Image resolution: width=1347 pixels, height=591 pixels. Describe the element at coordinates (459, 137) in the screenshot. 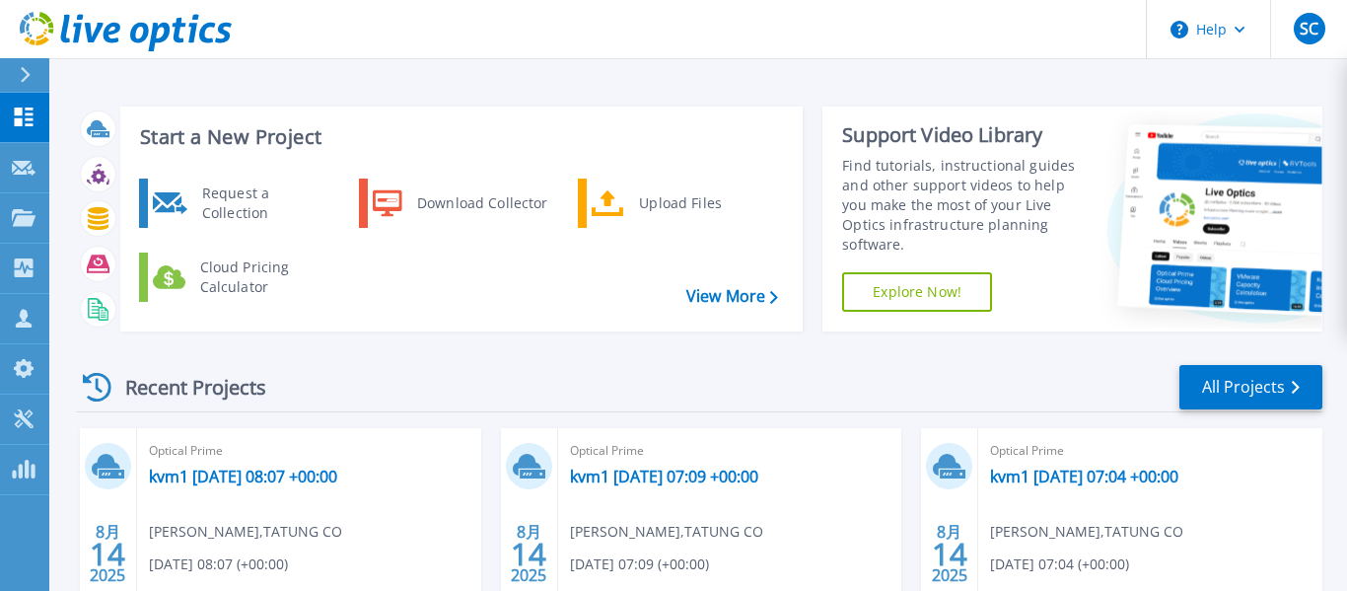

I see `h3: Start a New Project` at that location.